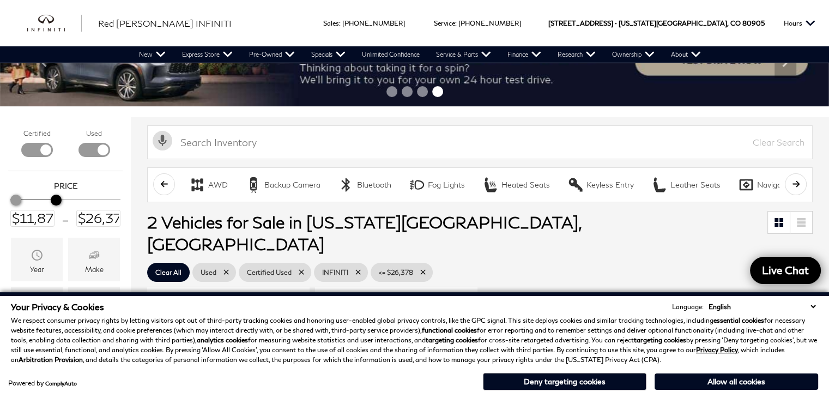 This screenshot has width=829, height=398. I want to click on u: Privacy Policy, so click(717, 349).